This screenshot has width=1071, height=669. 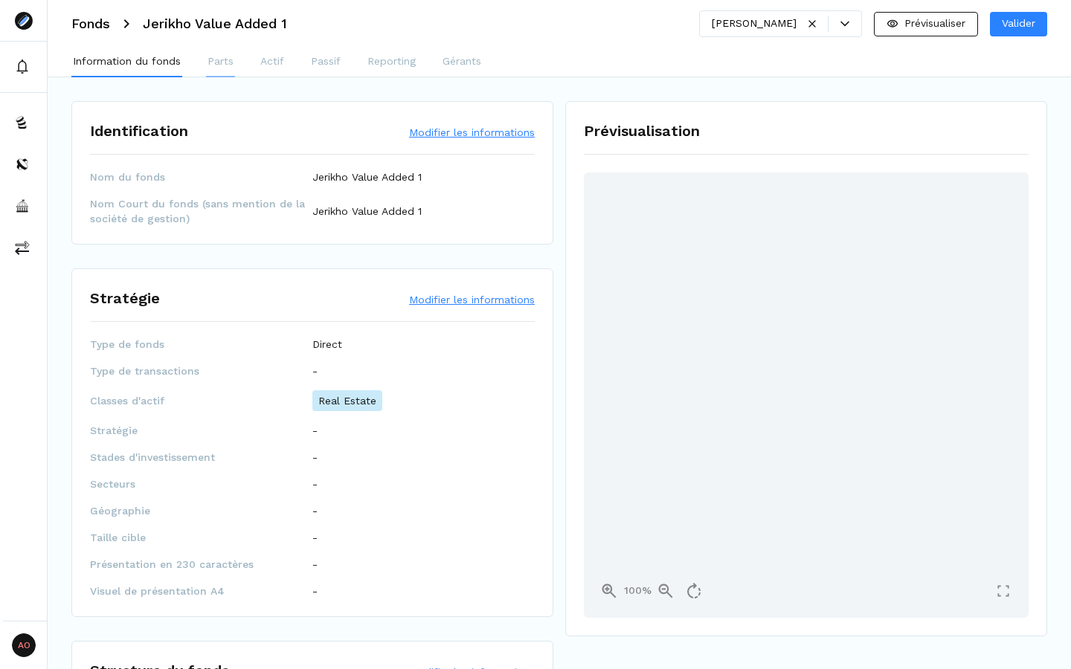 What do you see at coordinates (23, 164) in the screenshot?
I see `a: distributors` at bounding box center [23, 164].